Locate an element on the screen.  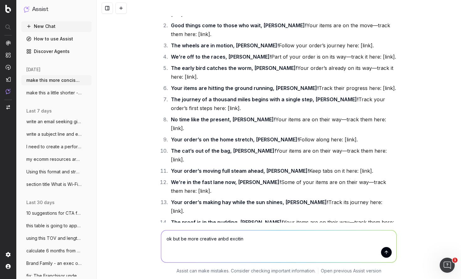
button: 10 suggestions for CTA for link to windo is located at coordinates (56, 213).